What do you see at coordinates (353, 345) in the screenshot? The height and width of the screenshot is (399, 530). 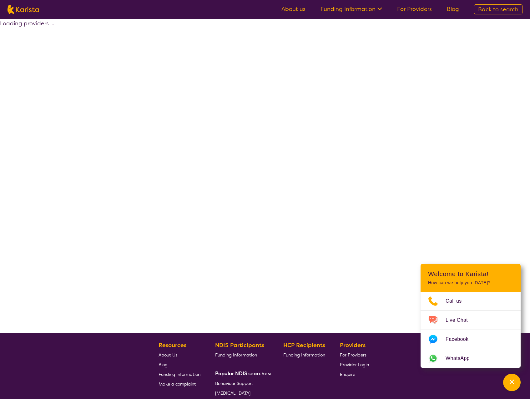 I see `b: Providers` at bounding box center [353, 345].